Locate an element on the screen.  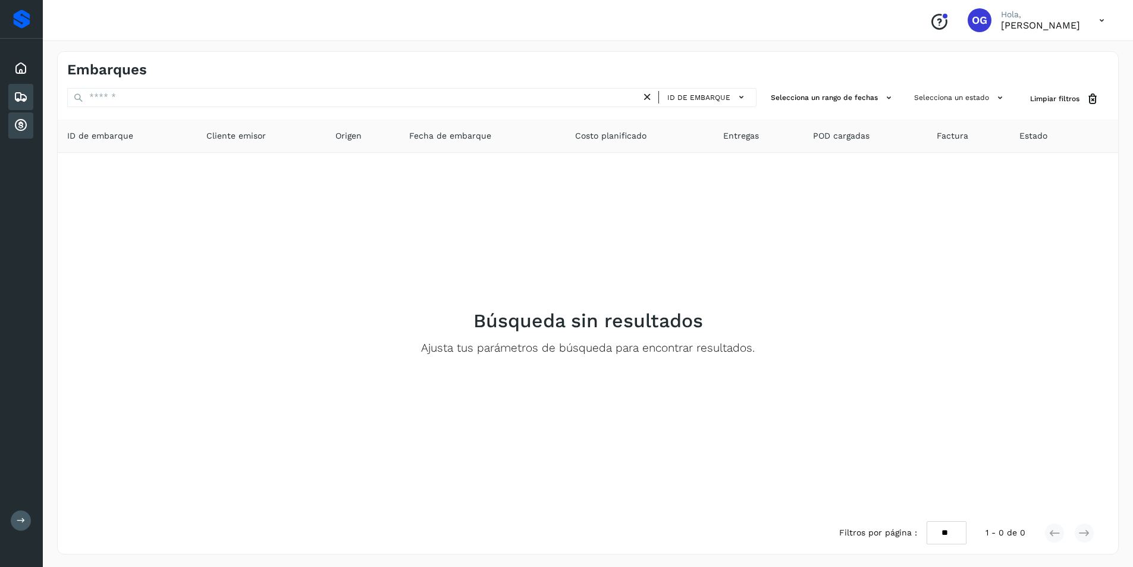
button: Limpiar filtros is located at coordinates (1064, 99).